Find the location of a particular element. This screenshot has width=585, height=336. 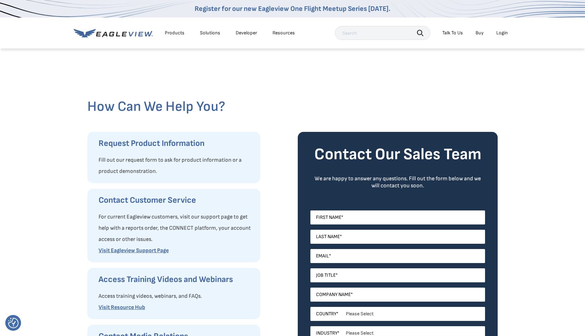

h3: Contact Customer Service is located at coordinates (176, 200).